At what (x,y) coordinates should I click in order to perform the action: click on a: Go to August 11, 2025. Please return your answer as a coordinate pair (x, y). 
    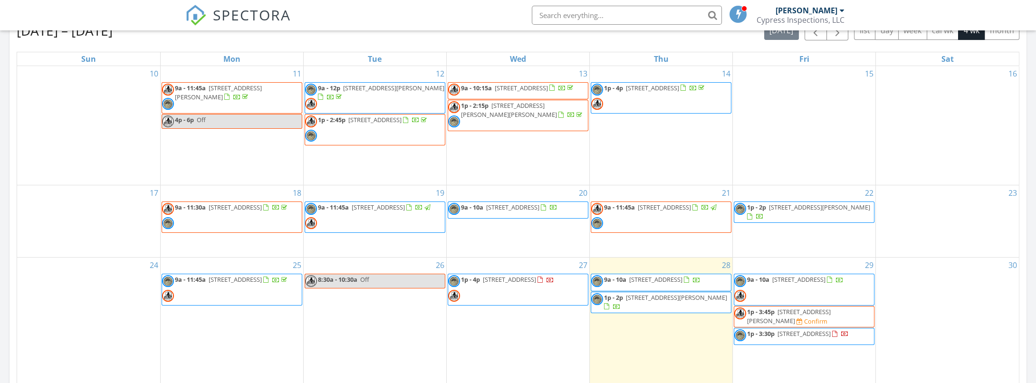
    Looking at the image, I should click on (297, 74).